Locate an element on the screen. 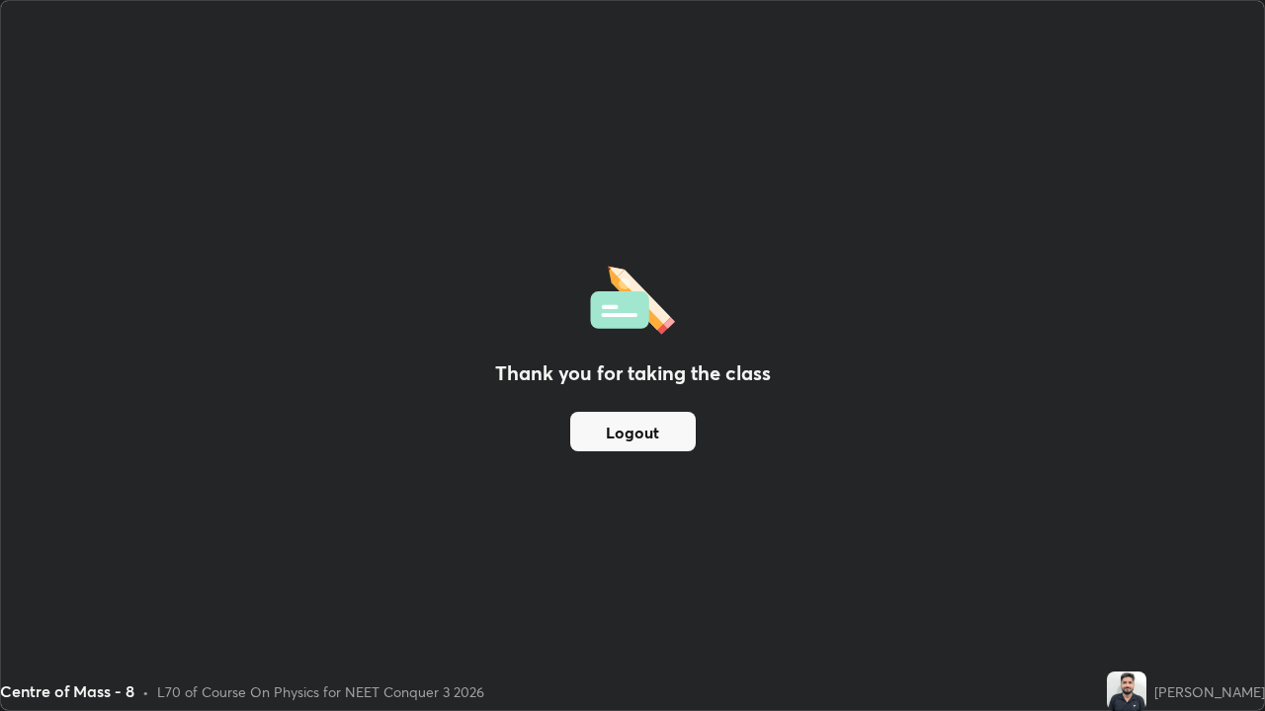 The image size is (1265, 711). div: L70 of Course On Physics for NEET Conquer 3 2026 is located at coordinates (320, 692).